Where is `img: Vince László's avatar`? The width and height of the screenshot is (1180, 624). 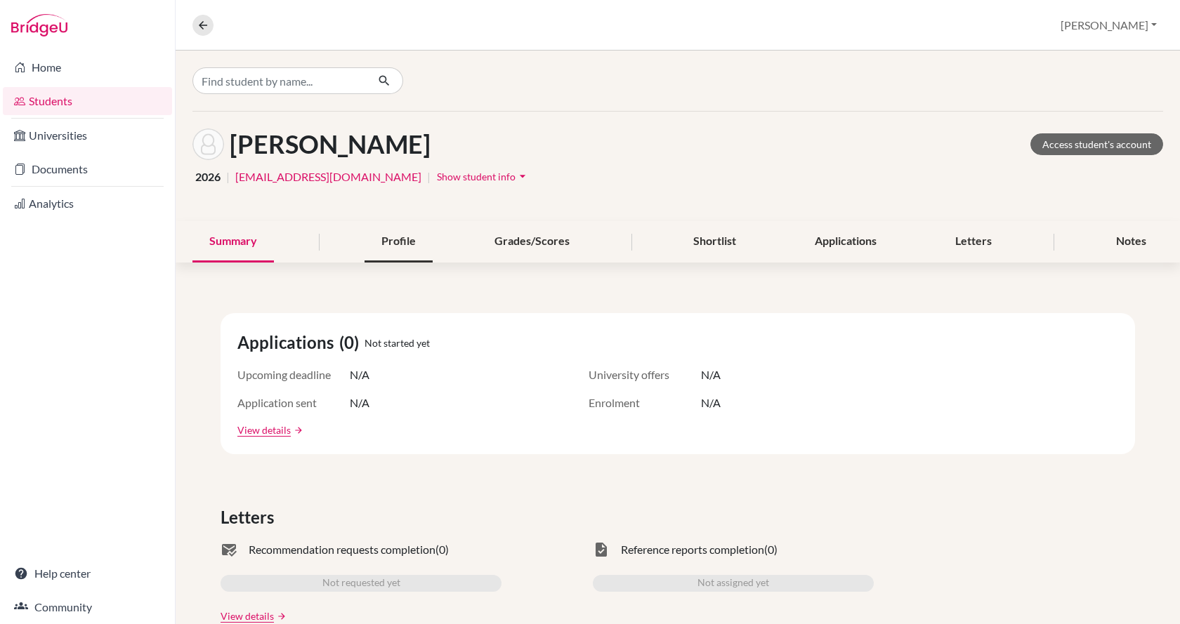
img: Vince László's avatar is located at coordinates (208, 144).